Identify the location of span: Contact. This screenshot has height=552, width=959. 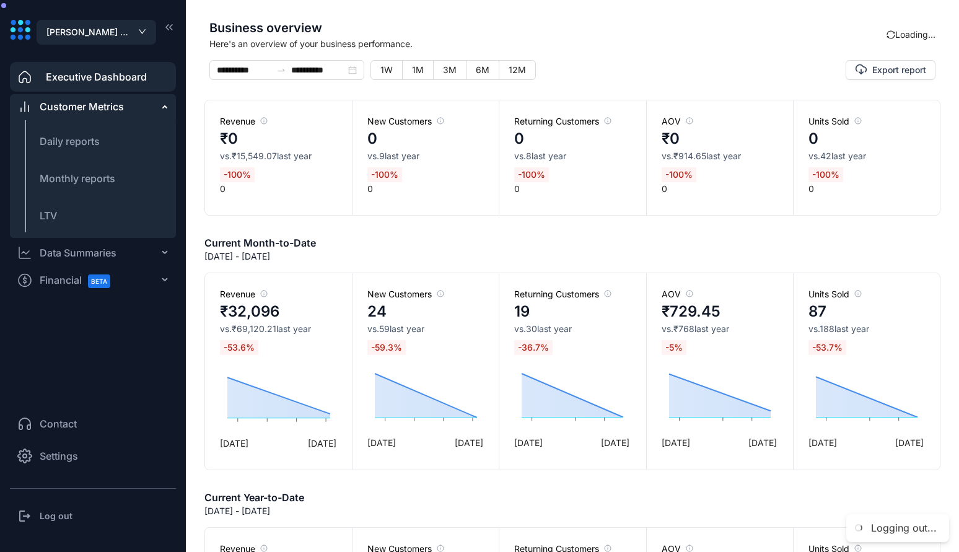
(58, 424).